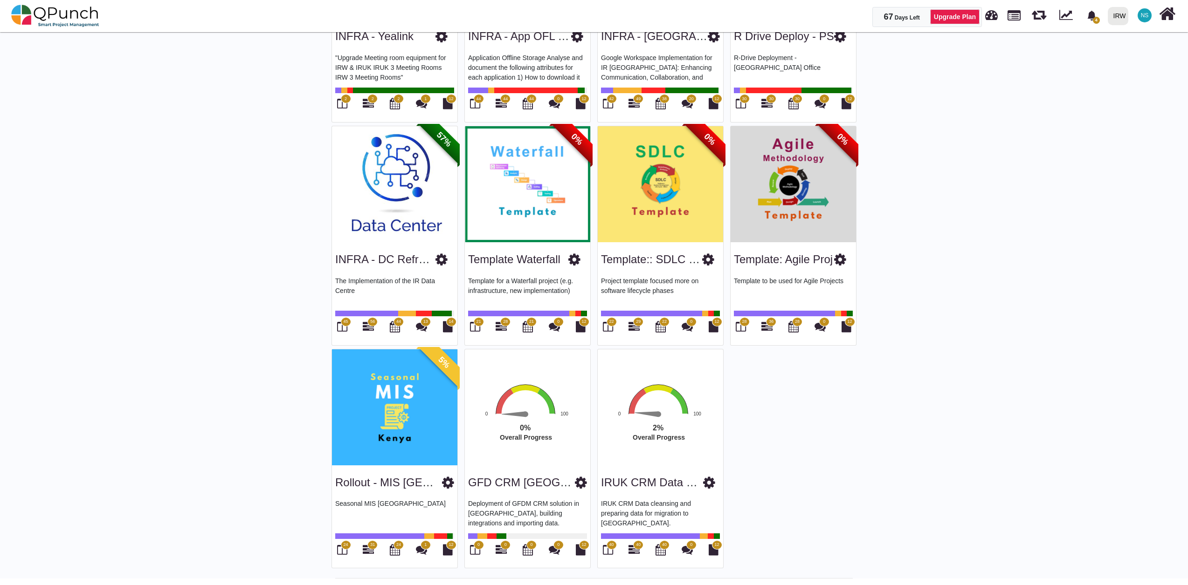 The width and height of the screenshot is (1188, 585). Describe the element at coordinates (514, 259) in the screenshot. I see `a: Template Waterfall` at that location.